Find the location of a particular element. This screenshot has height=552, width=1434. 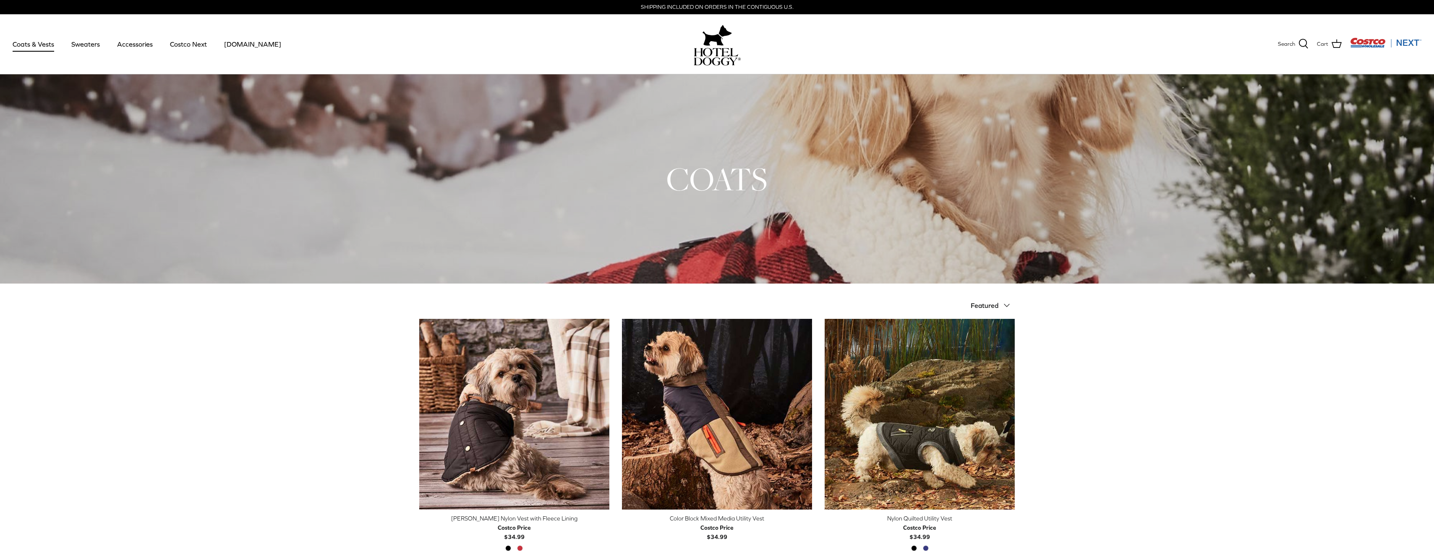

a: Nylon Quilted Utility Vest Costco Price$34.99 is located at coordinates (920, 527).